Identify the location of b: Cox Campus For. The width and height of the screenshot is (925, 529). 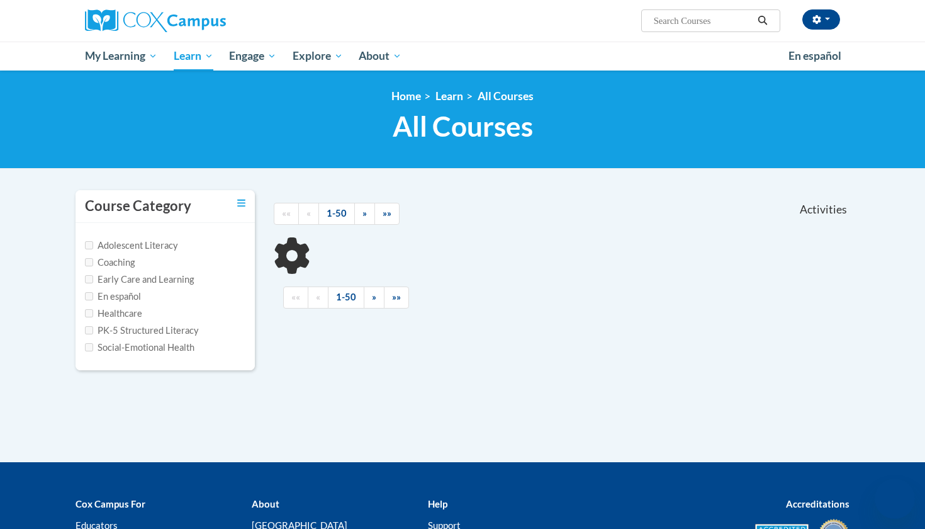
(110, 503).